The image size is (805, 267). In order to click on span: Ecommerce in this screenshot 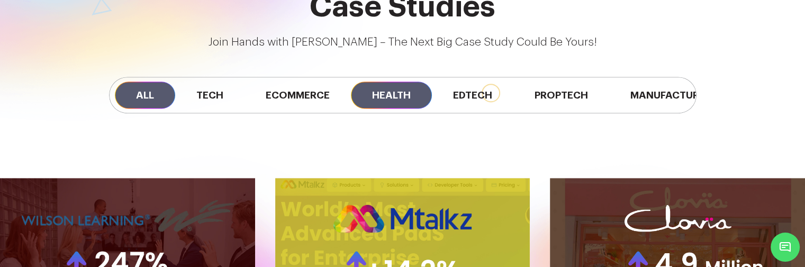, I will do `click(297, 95)`.